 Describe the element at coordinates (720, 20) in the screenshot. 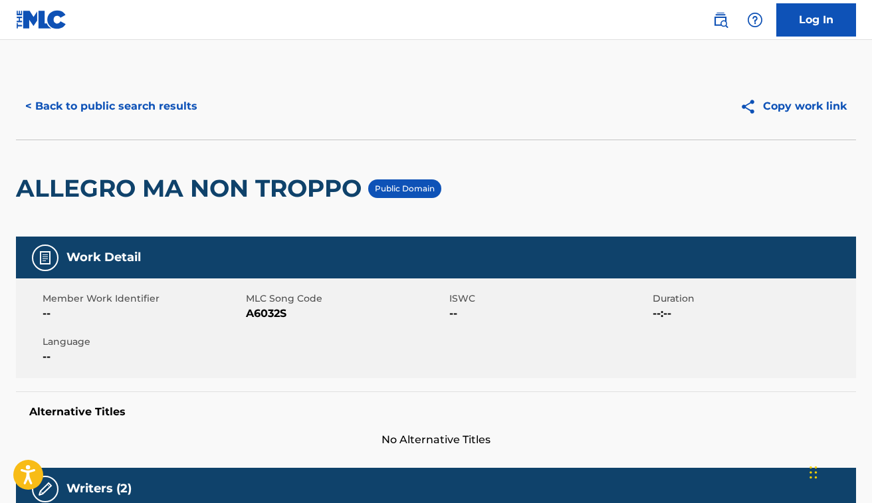

I see `img: search` at that location.